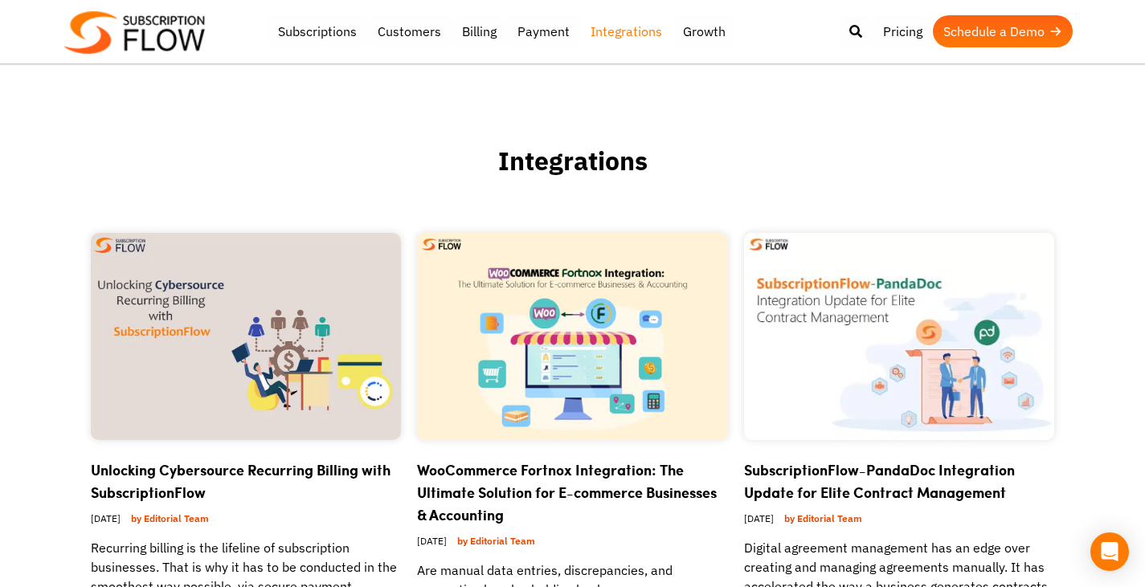 The height and width of the screenshot is (587, 1145). What do you see at coordinates (479, 31) in the screenshot?
I see `a: Billing` at bounding box center [479, 31].